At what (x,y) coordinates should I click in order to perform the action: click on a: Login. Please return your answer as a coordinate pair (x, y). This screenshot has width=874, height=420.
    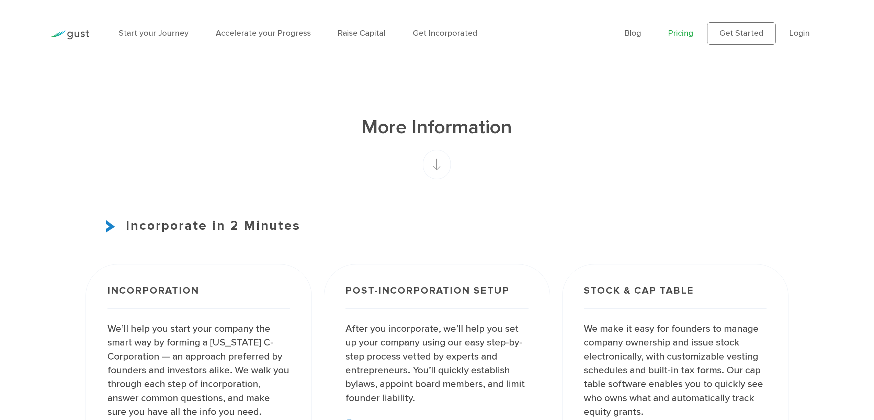
    Looking at the image, I should click on (799, 33).